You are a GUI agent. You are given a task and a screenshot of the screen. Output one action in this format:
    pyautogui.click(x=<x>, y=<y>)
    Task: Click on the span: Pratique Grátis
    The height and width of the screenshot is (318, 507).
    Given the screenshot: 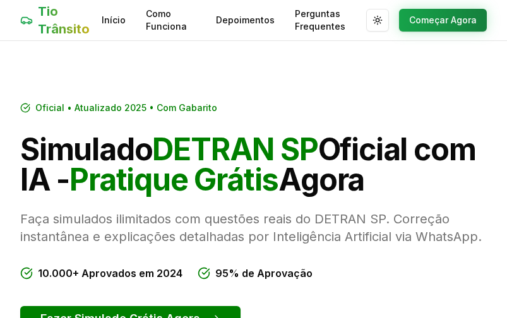 What is the action you would take?
    pyautogui.click(x=174, y=179)
    